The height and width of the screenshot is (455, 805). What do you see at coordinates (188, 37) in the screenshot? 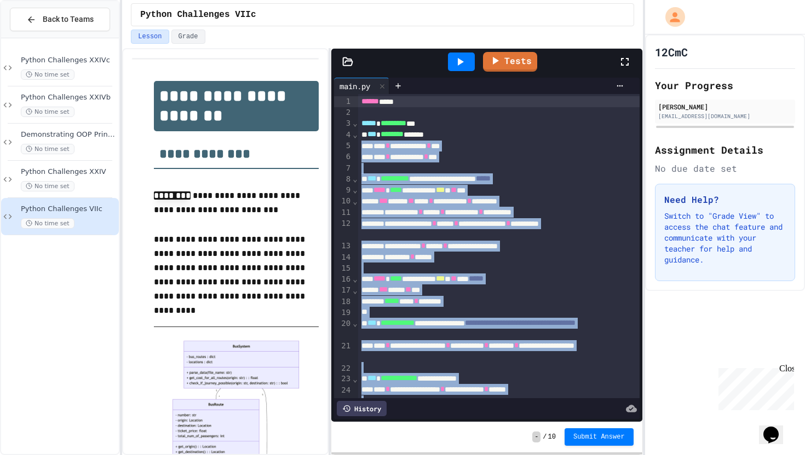
I see `button: Grade` at bounding box center [188, 37].